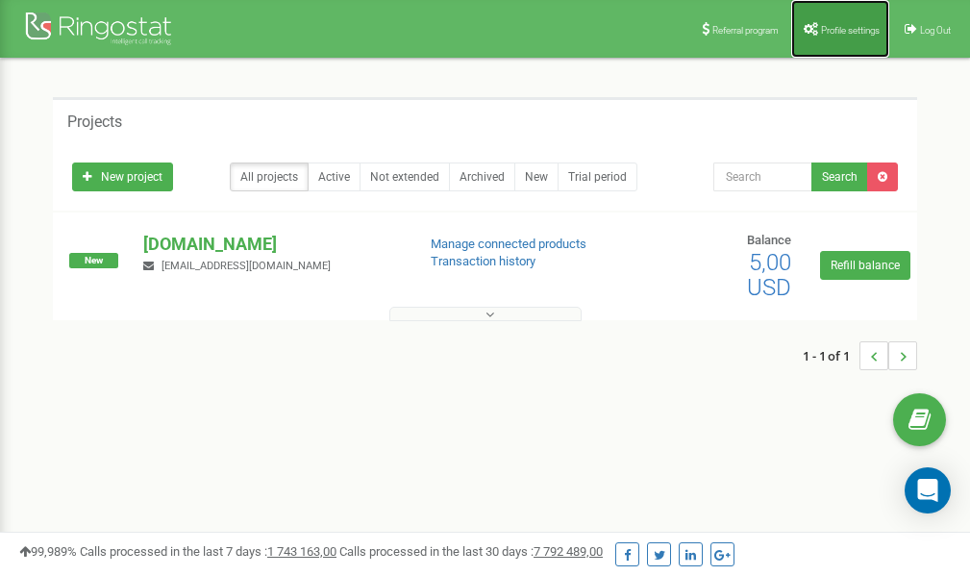  What do you see at coordinates (471, 551) in the screenshot?
I see `span: Calls processed in the last 30 days :` at bounding box center [471, 551].